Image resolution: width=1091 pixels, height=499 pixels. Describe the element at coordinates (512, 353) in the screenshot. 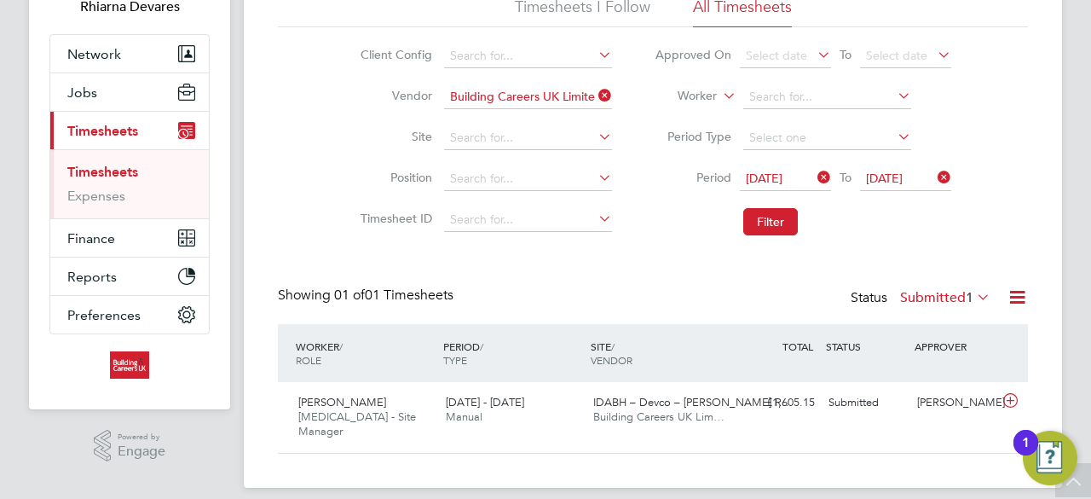

I see `div: PERIOD` at that location.